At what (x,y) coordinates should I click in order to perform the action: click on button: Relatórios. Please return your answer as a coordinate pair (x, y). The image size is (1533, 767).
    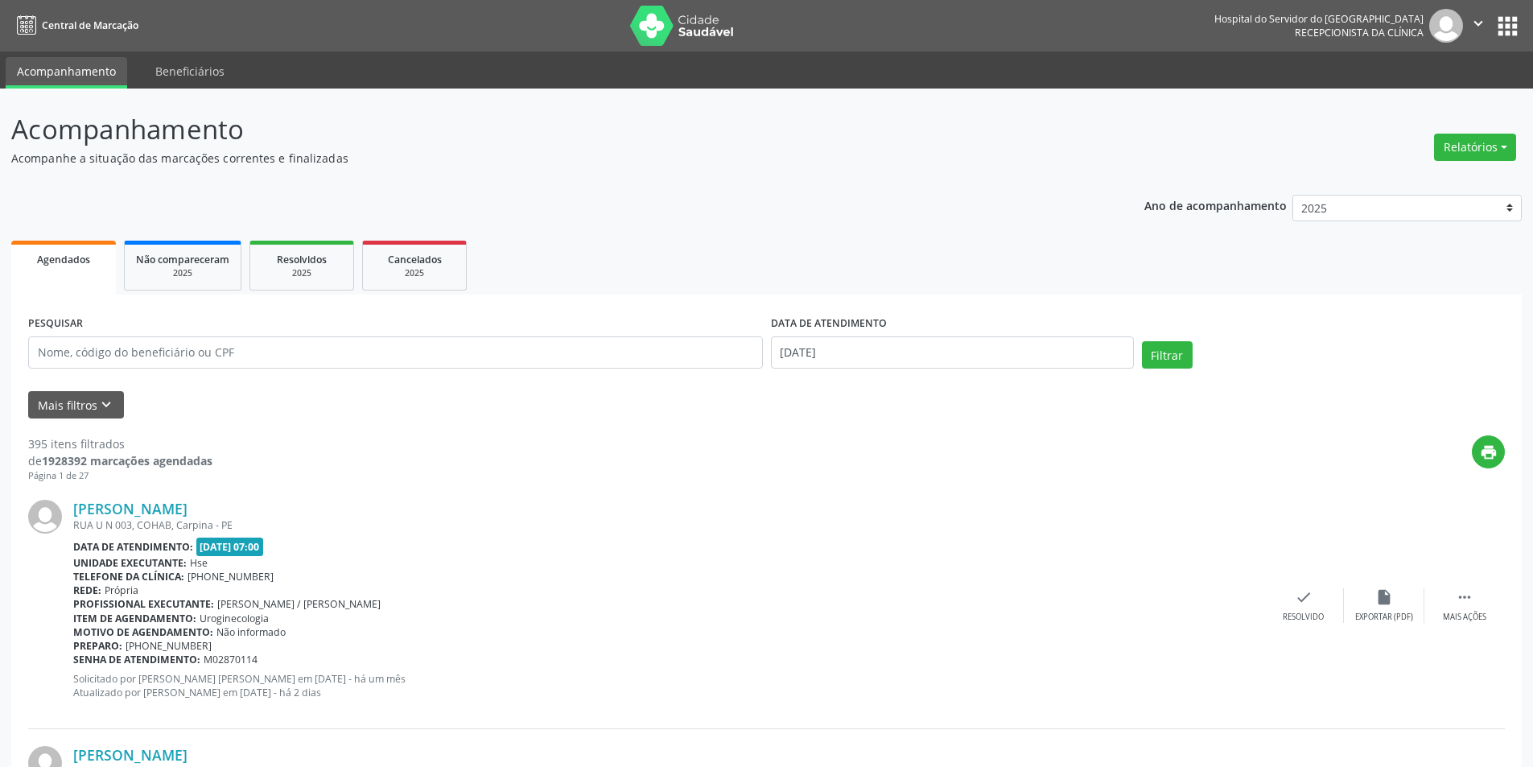
    Looking at the image, I should click on (1475, 147).